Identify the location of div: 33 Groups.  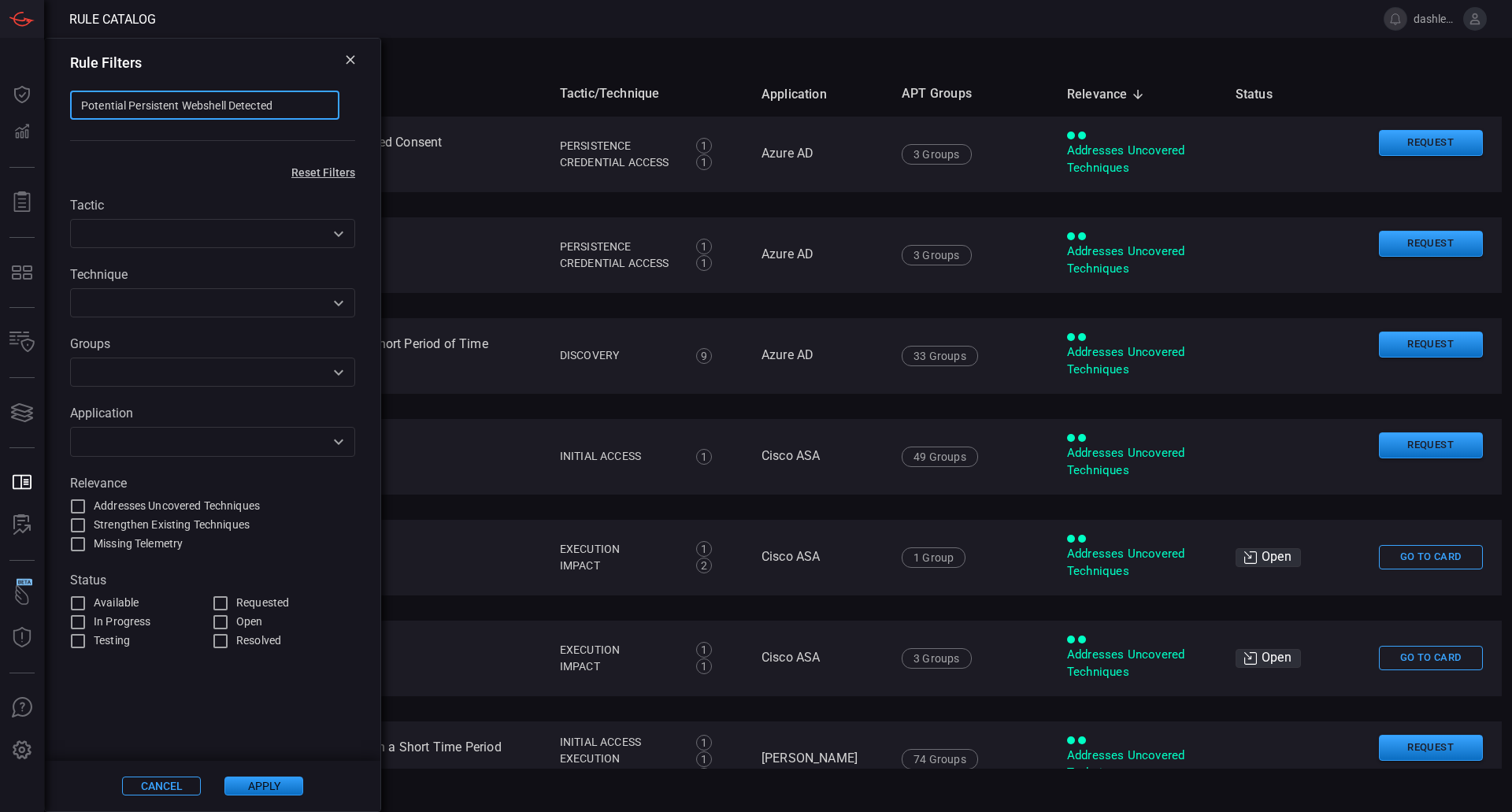
(940, 355).